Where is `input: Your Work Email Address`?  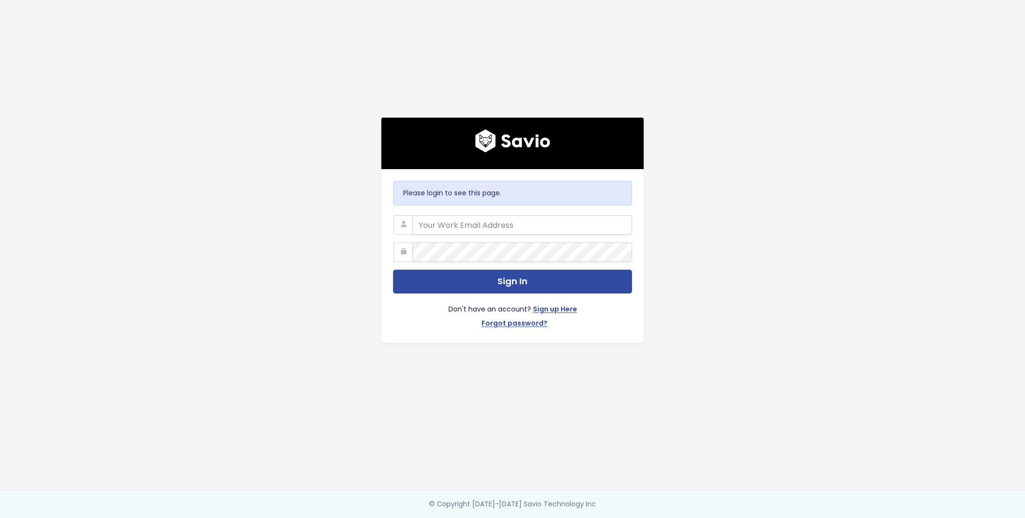 input: Your Work Email Address is located at coordinates (522, 225).